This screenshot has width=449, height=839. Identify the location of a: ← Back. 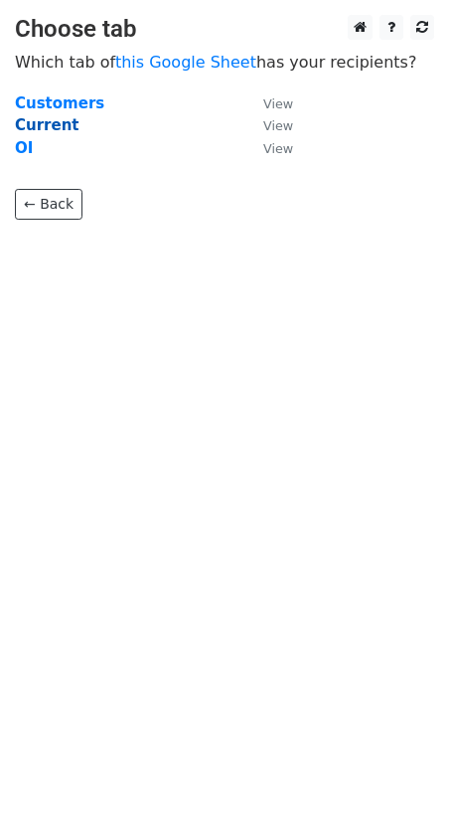
(49, 204).